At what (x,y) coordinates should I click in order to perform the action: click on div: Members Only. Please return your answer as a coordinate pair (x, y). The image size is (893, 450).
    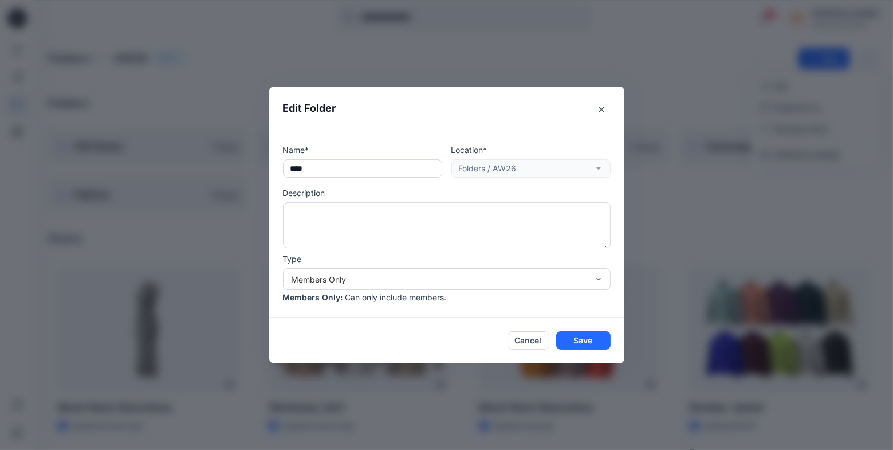
    Looking at the image, I should click on (440, 279).